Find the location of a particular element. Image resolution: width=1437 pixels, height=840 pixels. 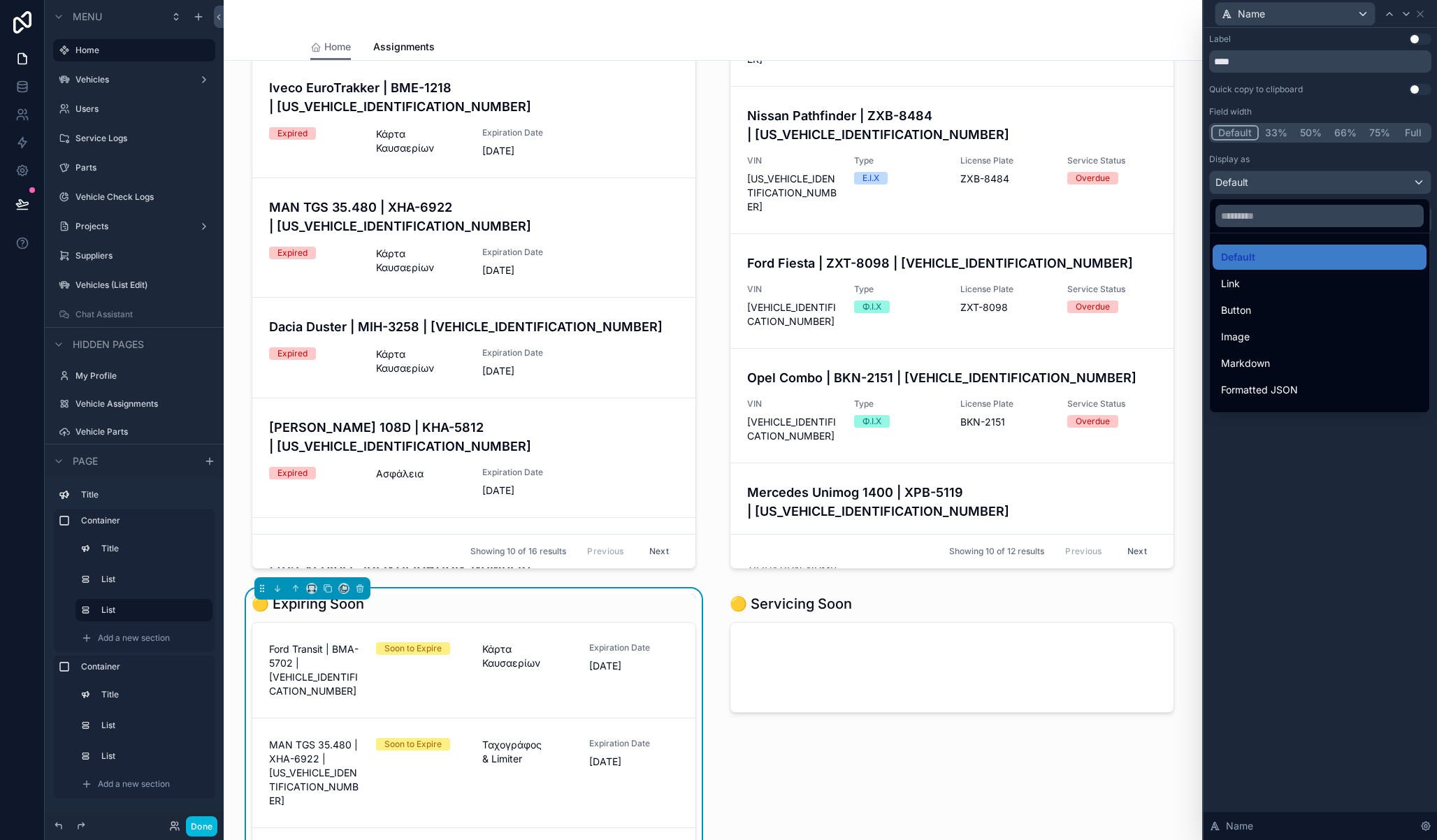

a: Parts is located at coordinates (141, 168).